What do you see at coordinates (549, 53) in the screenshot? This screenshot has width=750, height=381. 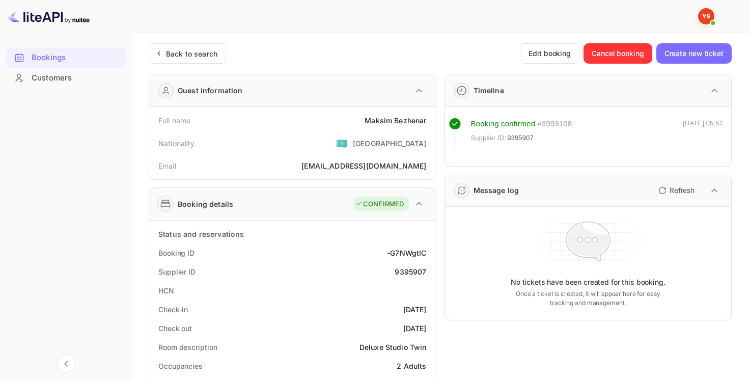 I see `button: Edit booking` at bounding box center [549, 53].